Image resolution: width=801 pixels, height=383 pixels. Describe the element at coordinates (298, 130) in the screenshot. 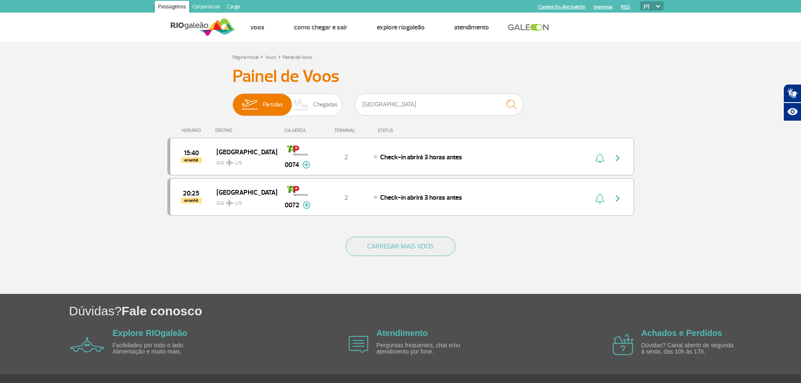

I see `div: CIA AÉREA` at that location.